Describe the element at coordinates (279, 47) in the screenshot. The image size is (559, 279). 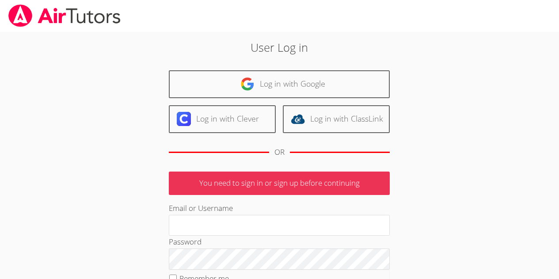
I see `h2: User Log in` at that location.